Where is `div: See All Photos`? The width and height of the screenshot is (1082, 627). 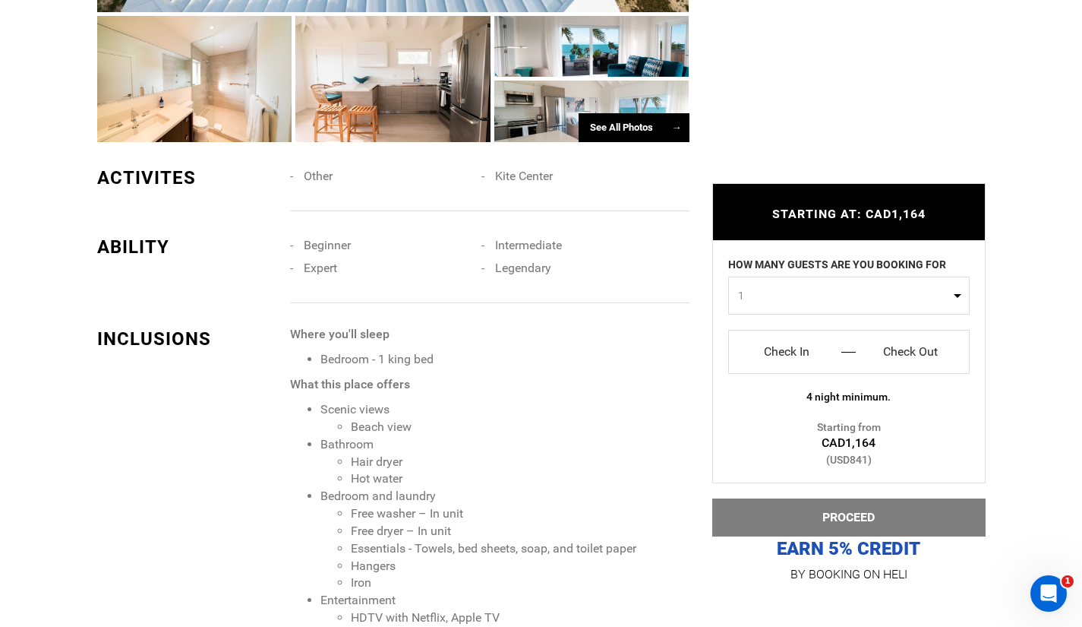 div: See All Photos is located at coordinates (634, 128).